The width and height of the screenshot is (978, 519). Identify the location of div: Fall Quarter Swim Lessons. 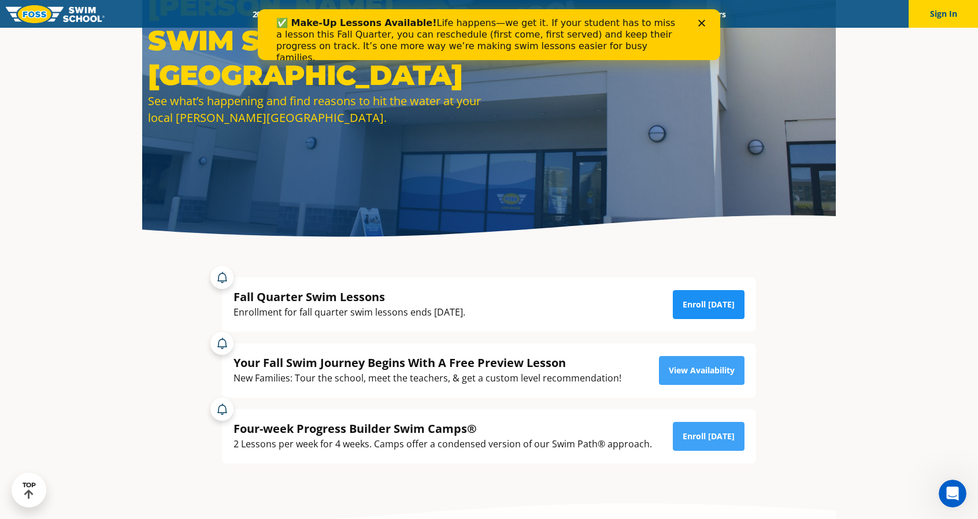
(349, 297).